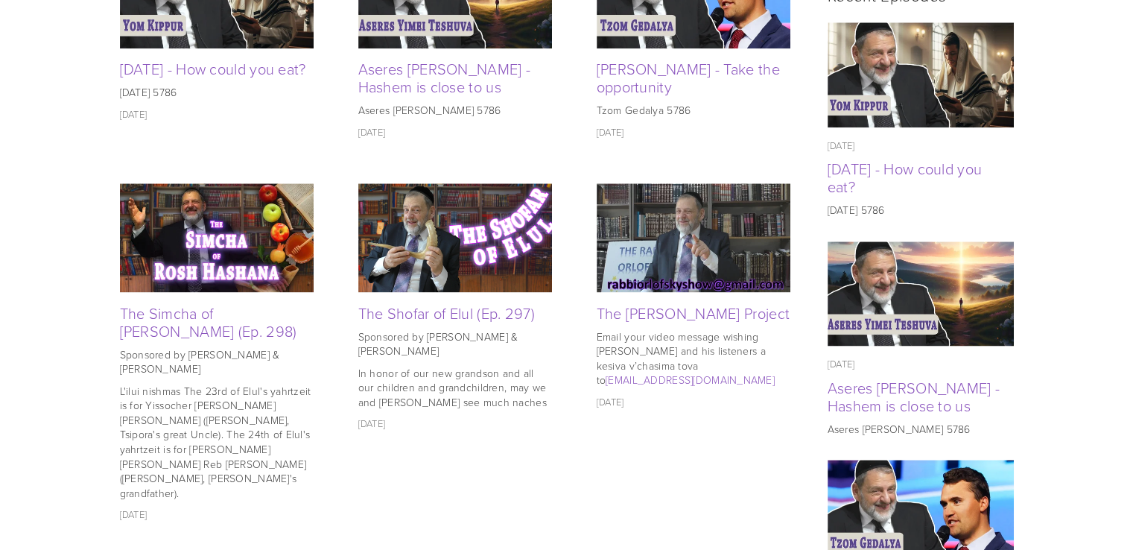  Describe the element at coordinates (694, 238) in the screenshot. I see `a: The Rabbi Orlofsky Rosh Hashana Project` at that location.